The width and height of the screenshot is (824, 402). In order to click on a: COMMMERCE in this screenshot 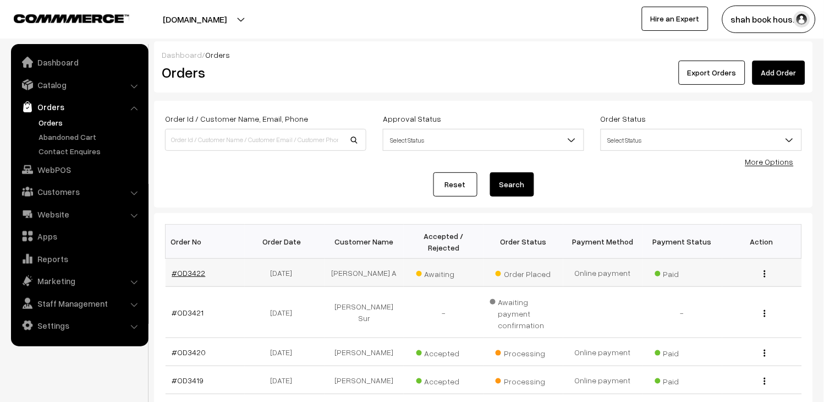, I will do `click(62, 18)`.